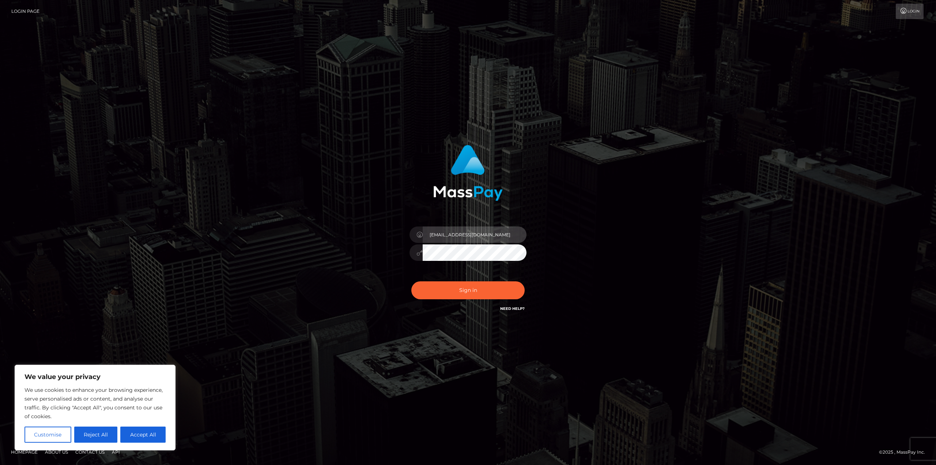  I want to click on a: Login, so click(910, 11).